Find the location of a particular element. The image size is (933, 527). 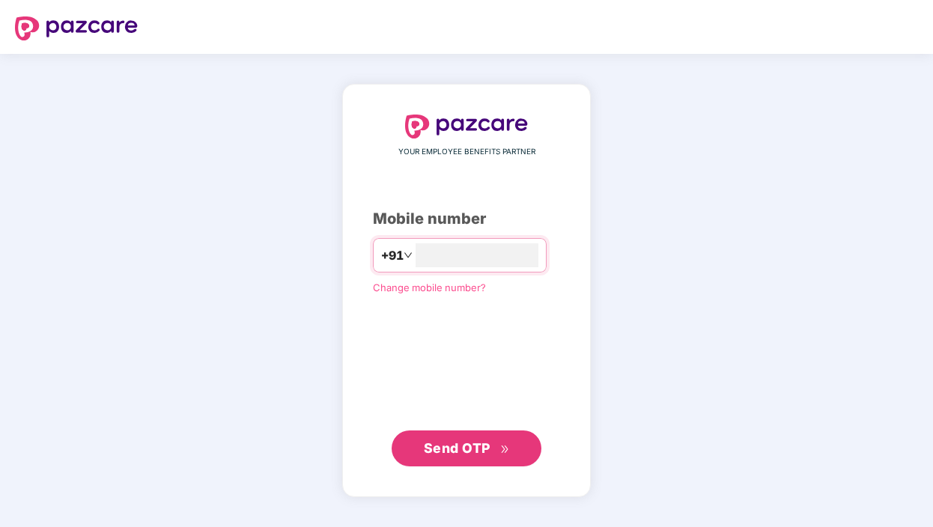

span: double-right is located at coordinates (504, 449).